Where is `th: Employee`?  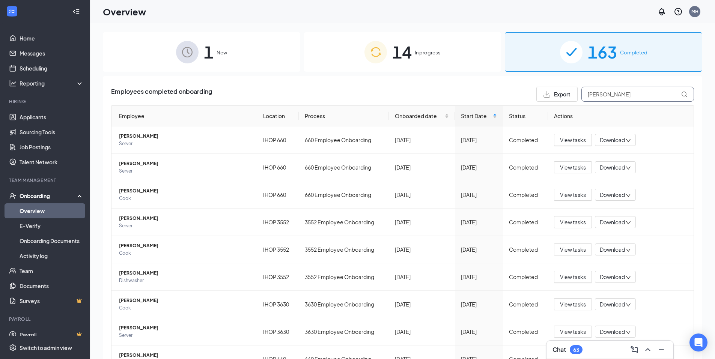 th: Employee is located at coordinates (184, 116).